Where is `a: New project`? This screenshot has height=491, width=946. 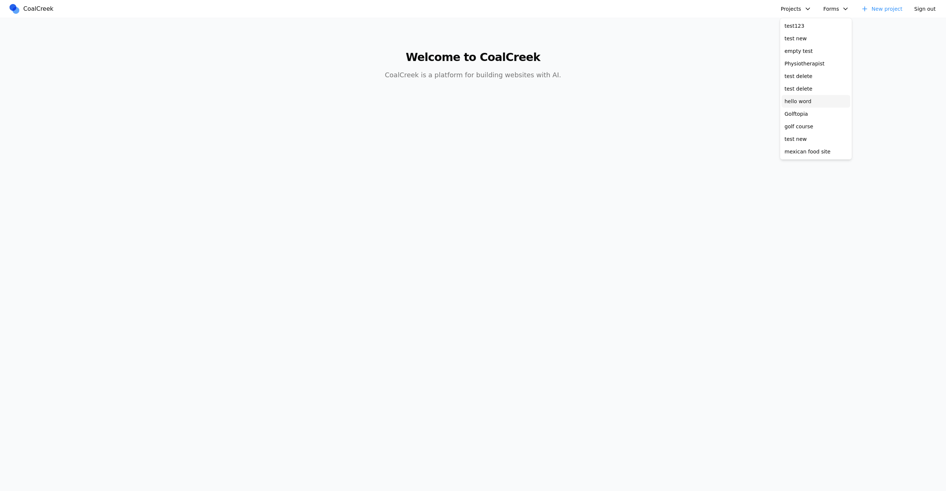
a: New project is located at coordinates (882, 9).